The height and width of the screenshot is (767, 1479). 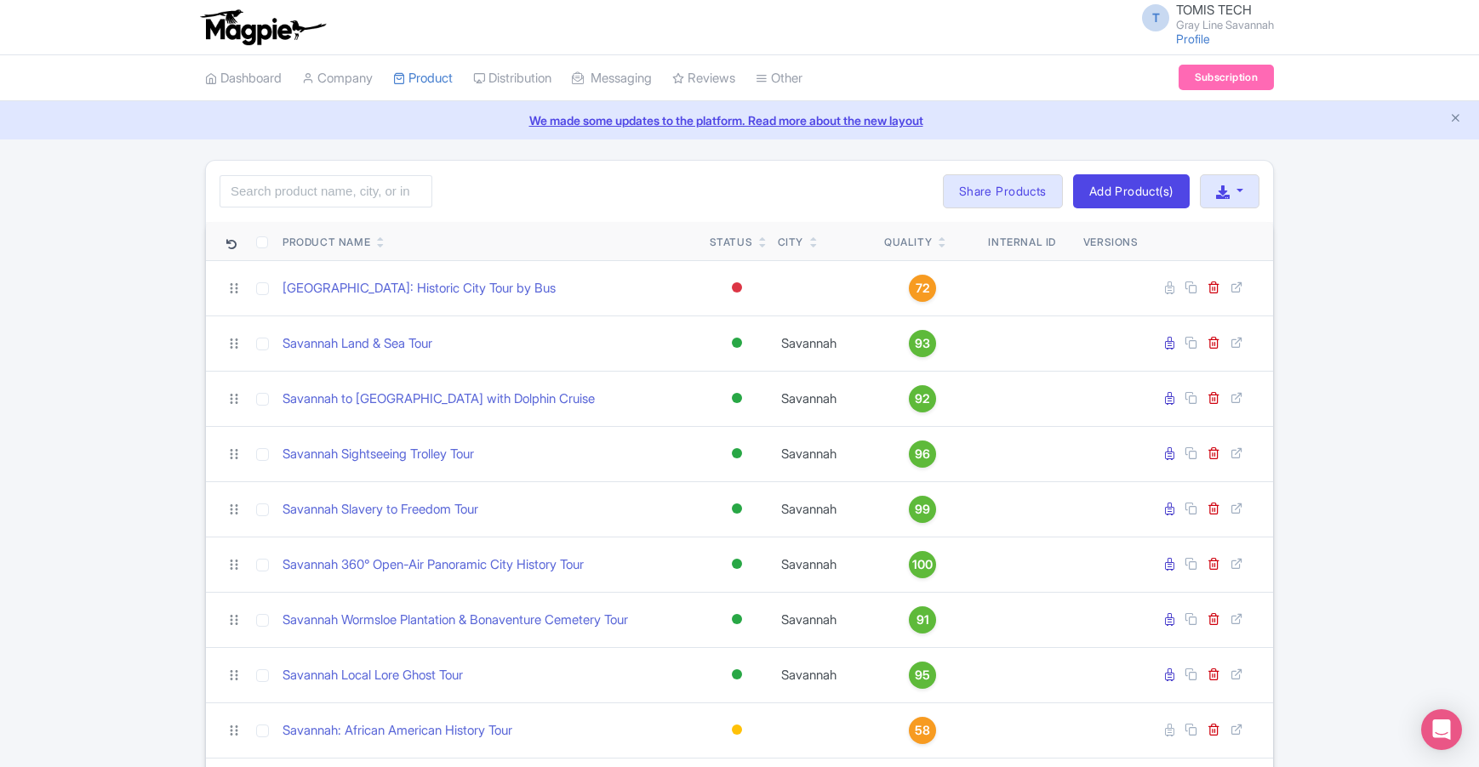 I want to click on a: 99, so click(x=922, y=510).